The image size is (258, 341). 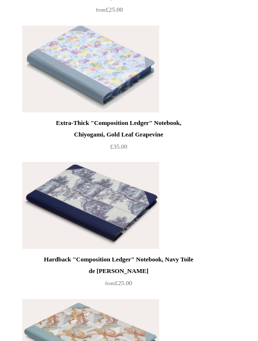 I want to click on img: Extra-Thick "Composition Ledger" Notebook, Chiyogami, Gold Leaf Grapevine, so click(x=91, y=69).